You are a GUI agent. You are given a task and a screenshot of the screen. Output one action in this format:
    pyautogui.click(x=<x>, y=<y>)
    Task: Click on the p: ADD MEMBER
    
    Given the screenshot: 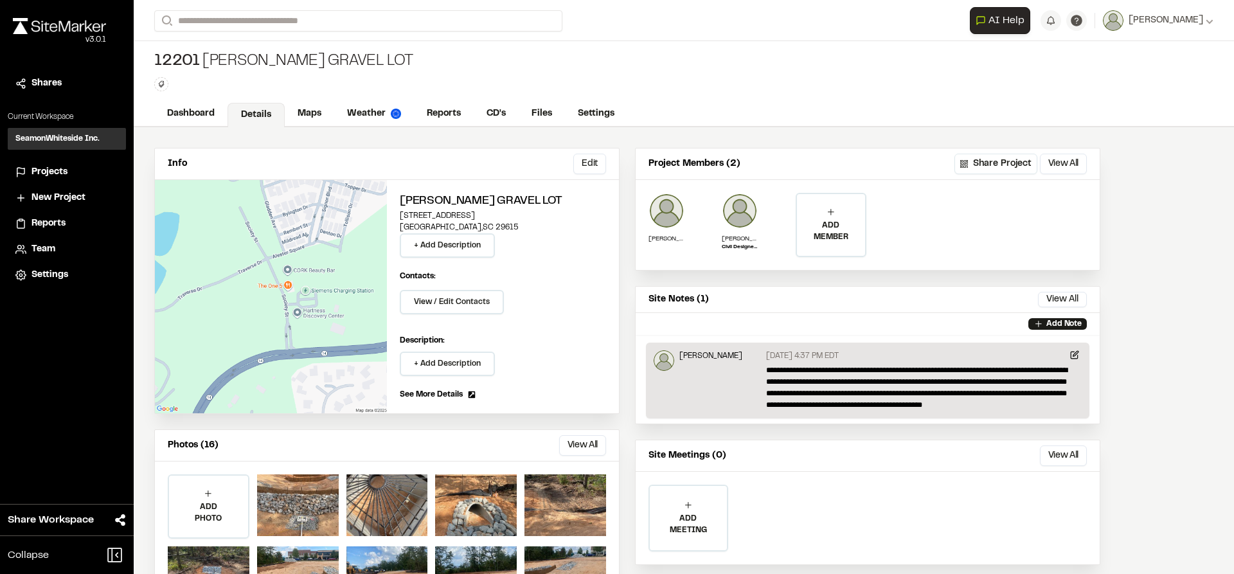 What is the action you would take?
    pyautogui.click(x=831, y=231)
    